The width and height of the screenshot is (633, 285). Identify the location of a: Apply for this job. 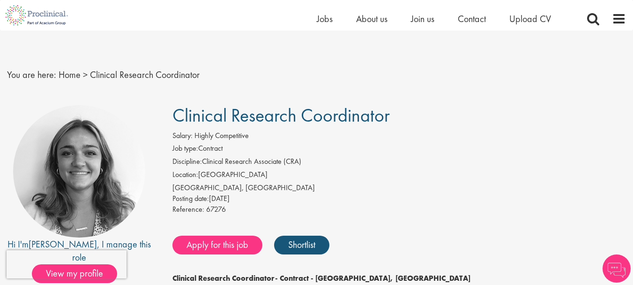
(218, 245).